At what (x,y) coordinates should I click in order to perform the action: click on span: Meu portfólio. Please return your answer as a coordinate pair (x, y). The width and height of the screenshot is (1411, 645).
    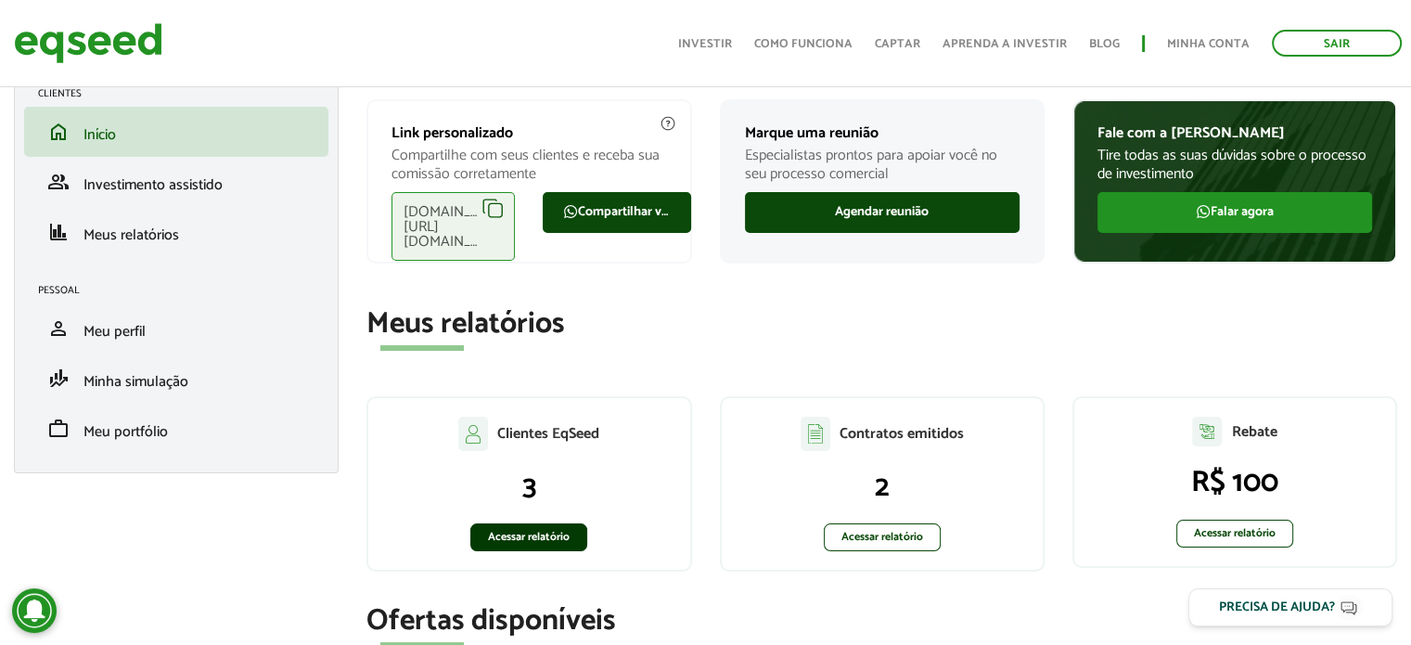
    Looking at the image, I should click on (125, 431).